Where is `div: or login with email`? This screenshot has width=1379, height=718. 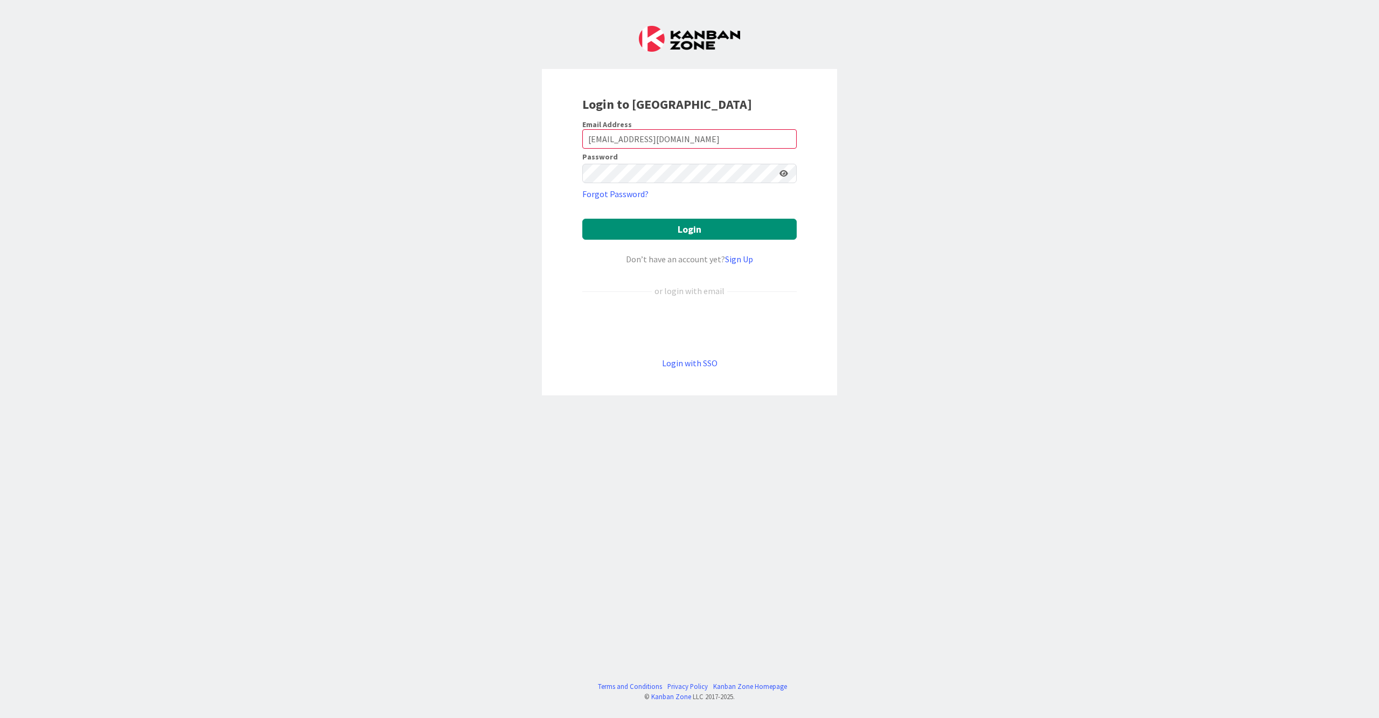
div: or login with email is located at coordinates (689, 291).